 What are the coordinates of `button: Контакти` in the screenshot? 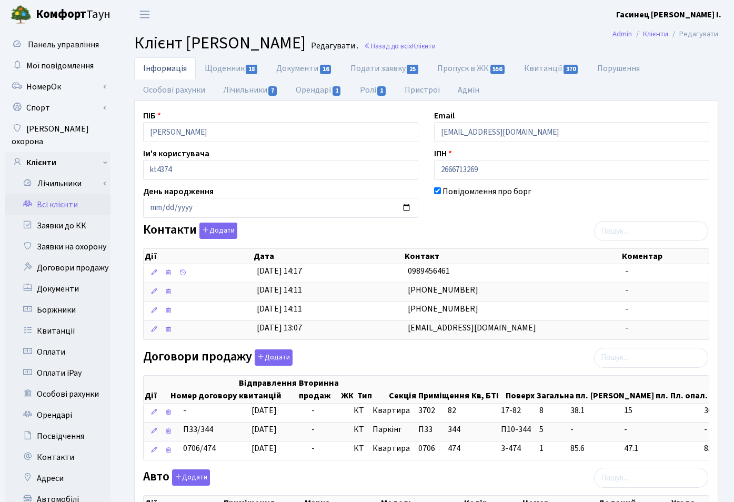 It's located at (218, 230).